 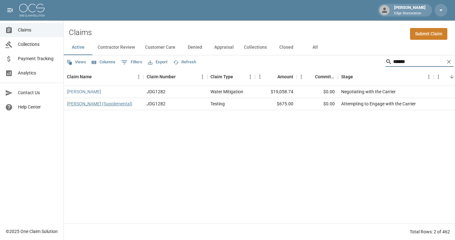 What do you see at coordinates (38, 44) in the screenshot?
I see `span: Collections` at bounding box center [38, 44].